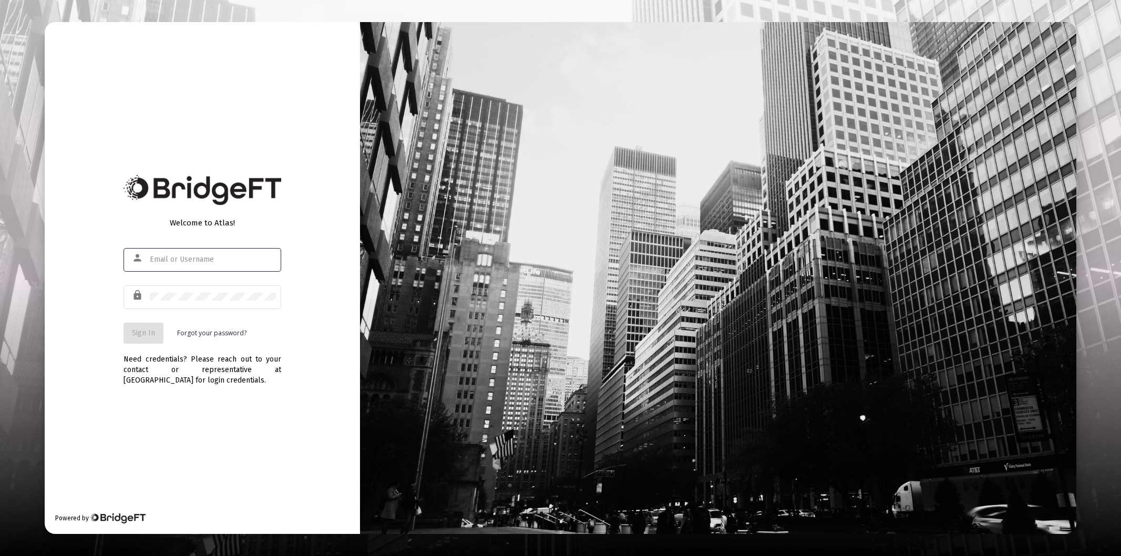 Image resolution: width=1121 pixels, height=556 pixels. Describe the element at coordinates (212, 333) in the screenshot. I see `a: Forgot your password?` at that location.